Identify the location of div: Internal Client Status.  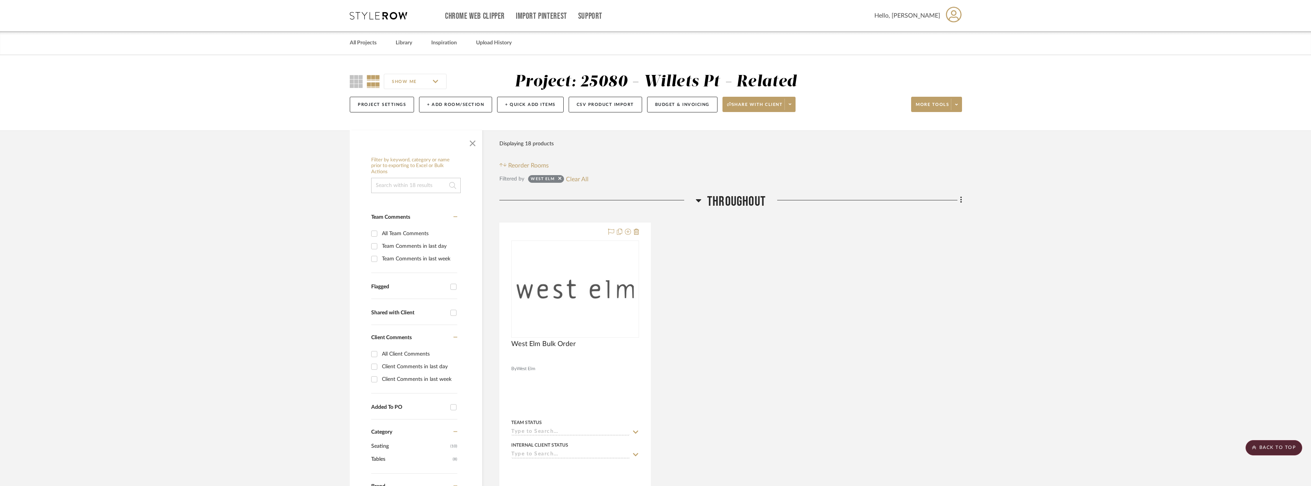
(540, 446).